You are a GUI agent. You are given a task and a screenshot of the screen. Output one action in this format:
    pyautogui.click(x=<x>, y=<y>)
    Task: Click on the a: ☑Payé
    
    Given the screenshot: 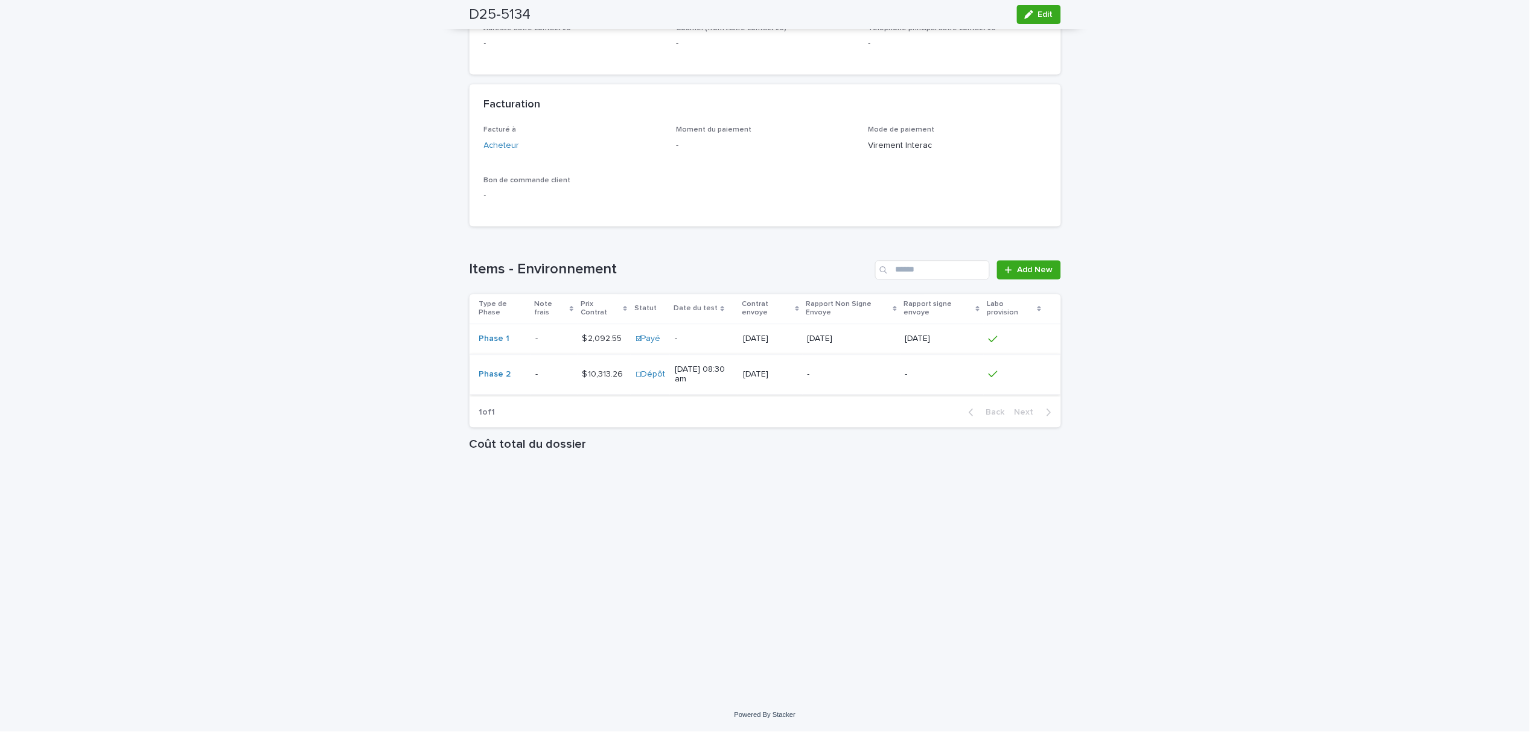 What is the action you would take?
    pyautogui.click(x=648, y=339)
    